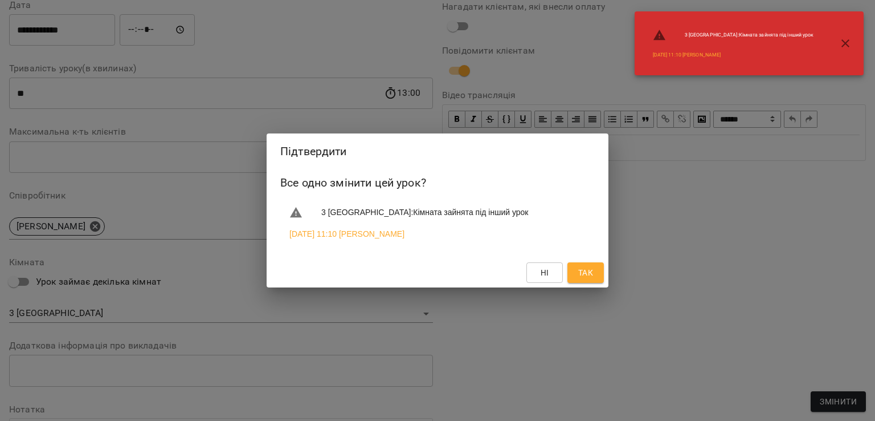 The height and width of the screenshot is (421, 875). I want to click on h2: Підтвердити, so click(438, 151).